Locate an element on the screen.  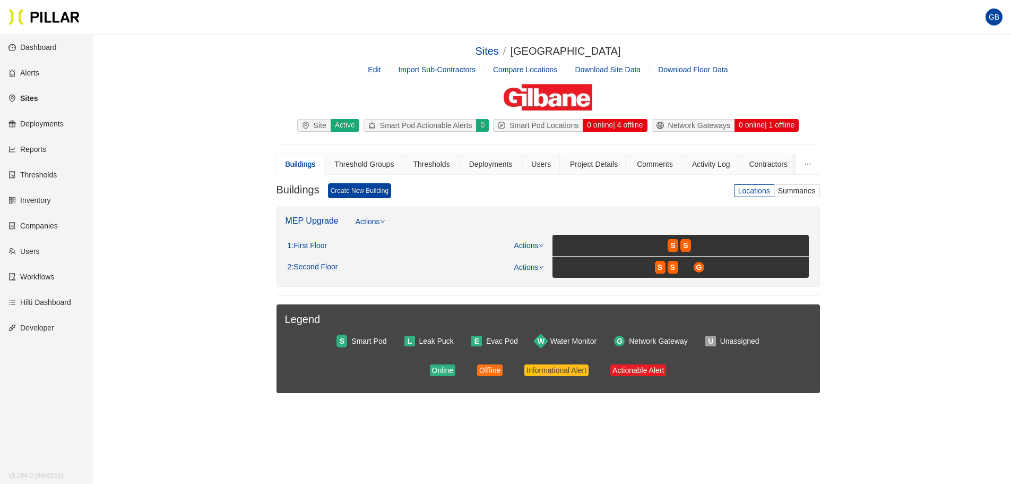
a: Pillar Technologies is located at coordinates (44, 17).